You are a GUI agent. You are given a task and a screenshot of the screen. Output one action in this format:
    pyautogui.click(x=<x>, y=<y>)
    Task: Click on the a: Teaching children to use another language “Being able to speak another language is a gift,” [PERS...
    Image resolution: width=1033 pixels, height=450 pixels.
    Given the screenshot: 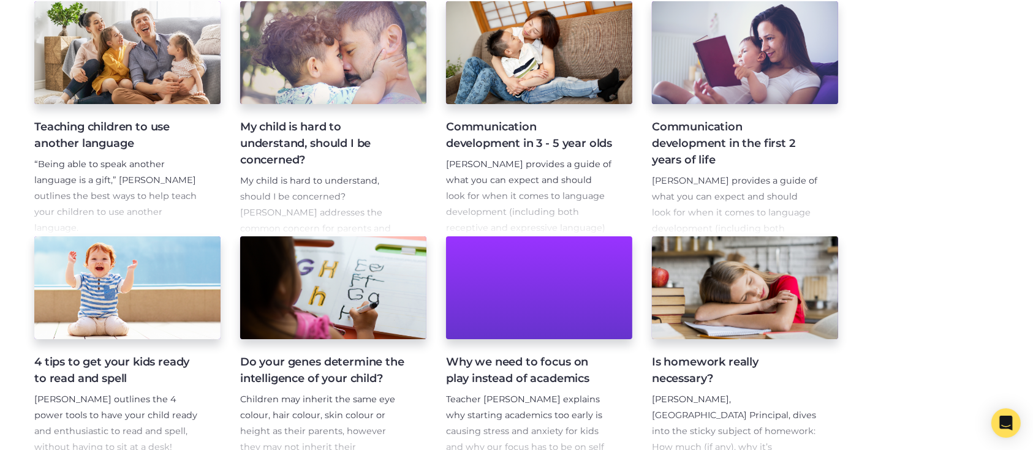 What is the action you would take?
    pyautogui.click(x=127, y=119)
    